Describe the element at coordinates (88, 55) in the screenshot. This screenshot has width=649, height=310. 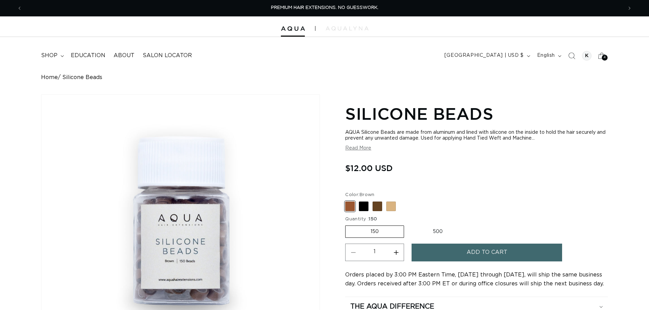
I see `a: Education` at that location.